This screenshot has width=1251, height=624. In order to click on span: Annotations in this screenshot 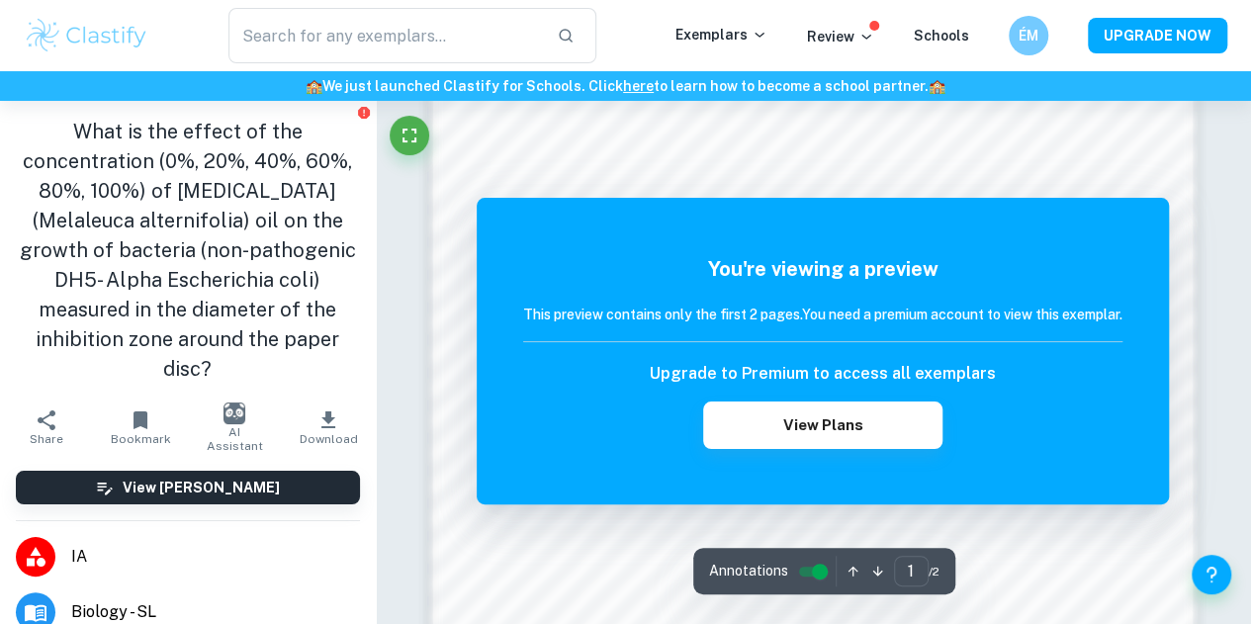, I will do `click(748, 570)`.